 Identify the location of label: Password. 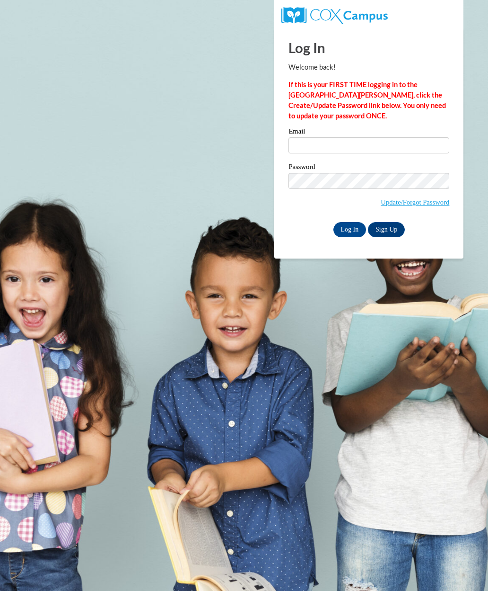
(369, 168).